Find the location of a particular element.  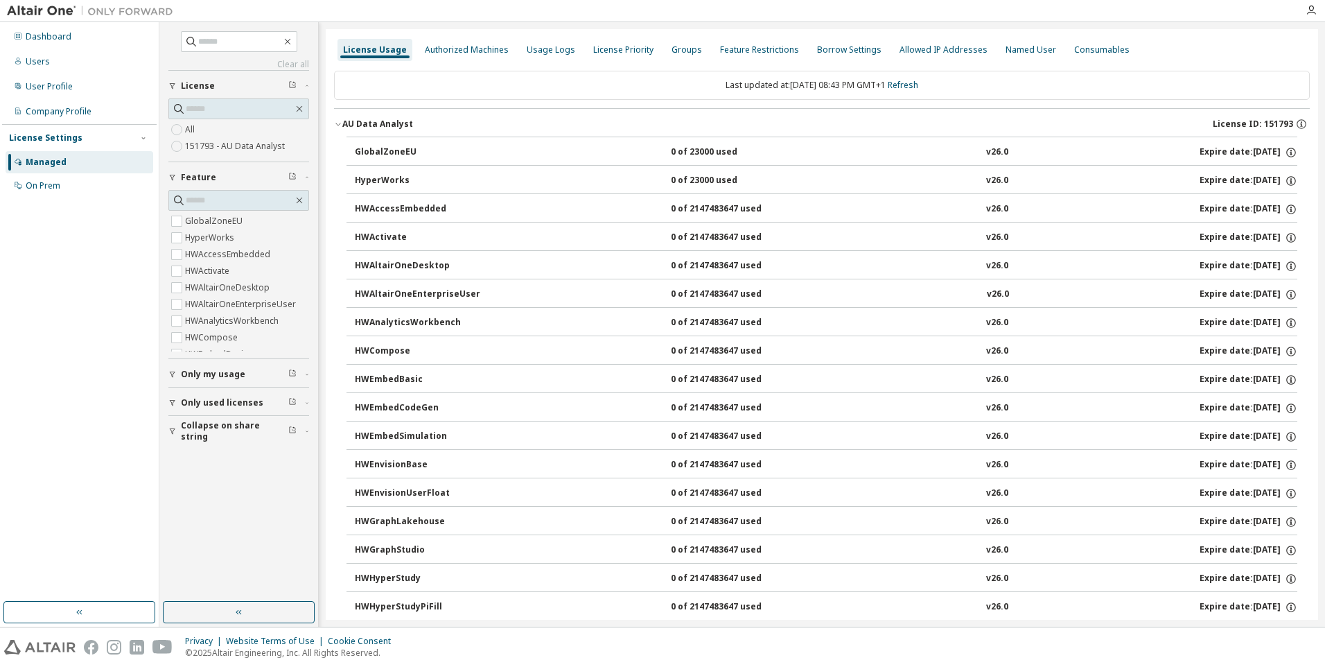

label: HWEmbedBasic is located at coordinates (218, 354).